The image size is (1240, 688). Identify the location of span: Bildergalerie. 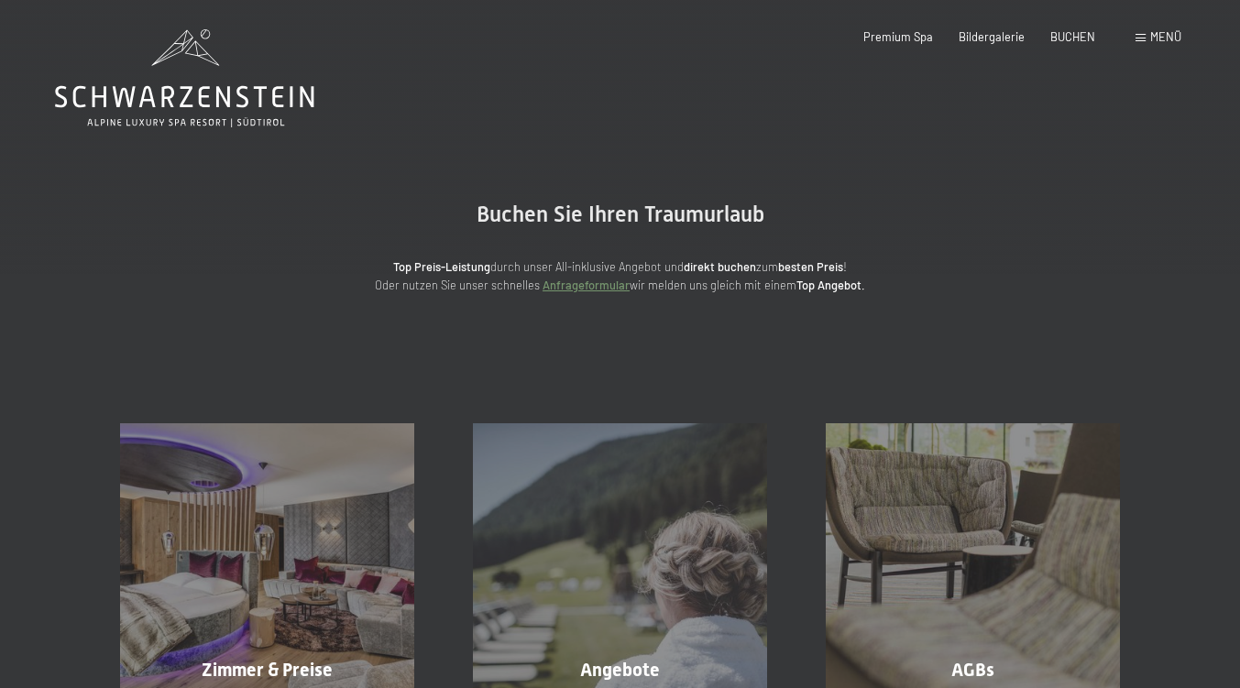
(992, 37).